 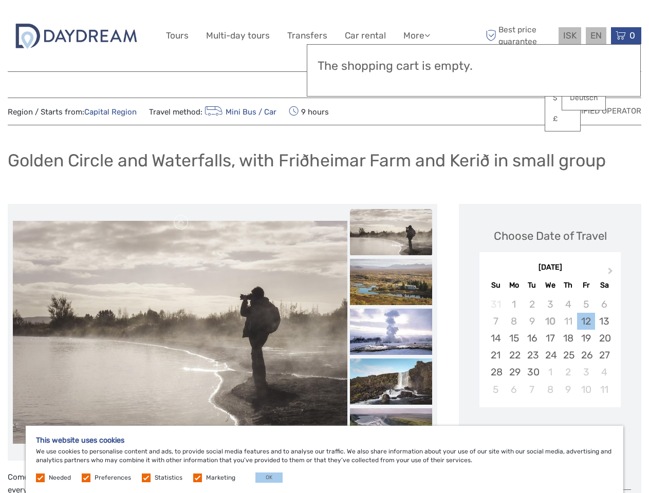 What do you see at coordinates (532, 372) in the screenshot?
I see `div: Choose Tuesday, September 30th, 2025` at bounding box center [532, 372].